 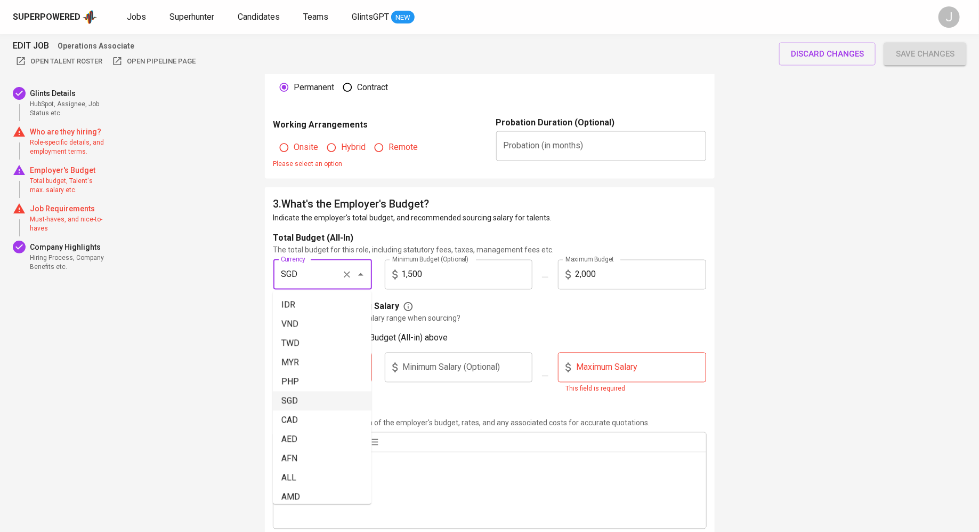 I want to click on p: Indicate the employer's total budget, and recommended sourcing salary for talents., so click(x=490, y=218).